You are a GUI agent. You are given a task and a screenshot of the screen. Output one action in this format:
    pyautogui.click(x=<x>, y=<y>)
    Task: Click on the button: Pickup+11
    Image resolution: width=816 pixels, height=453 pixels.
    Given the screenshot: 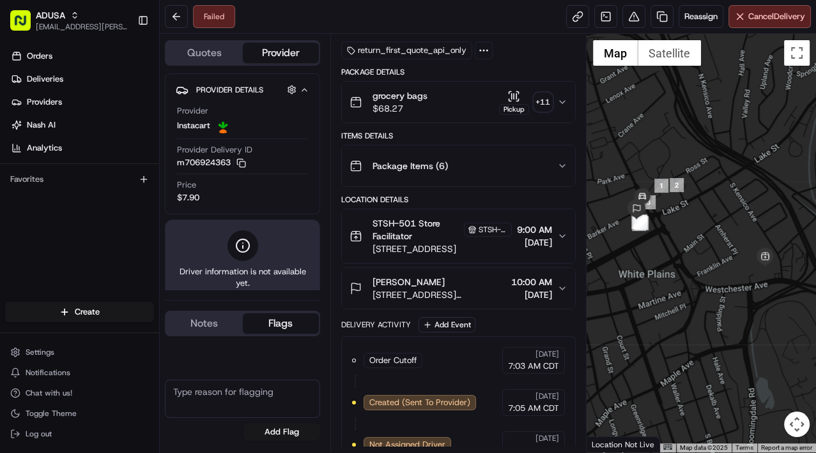 What is the action you would take?
    pyautogui.click(x=525, y=102)
    